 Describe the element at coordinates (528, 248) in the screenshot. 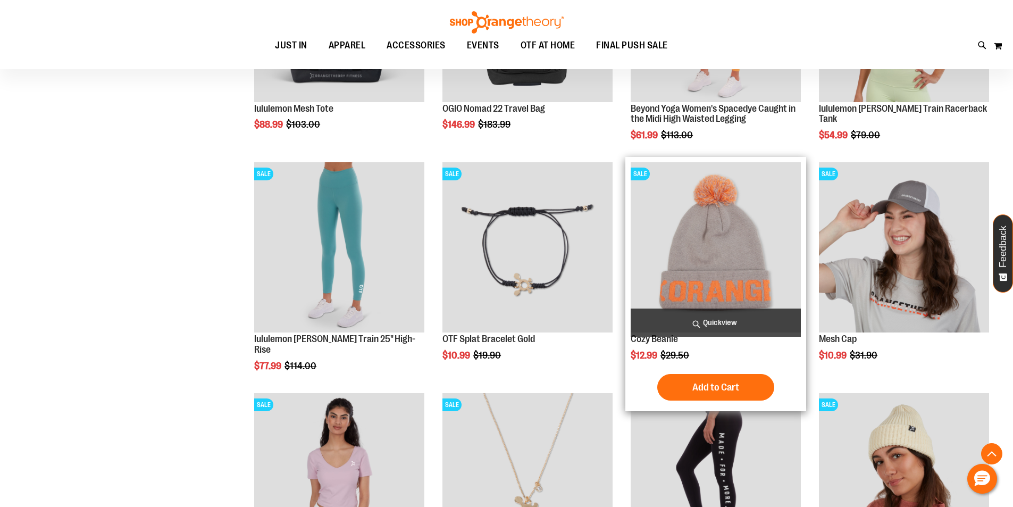

I see `a: Product image for Splat Bracelet GoldSALE` at that location.